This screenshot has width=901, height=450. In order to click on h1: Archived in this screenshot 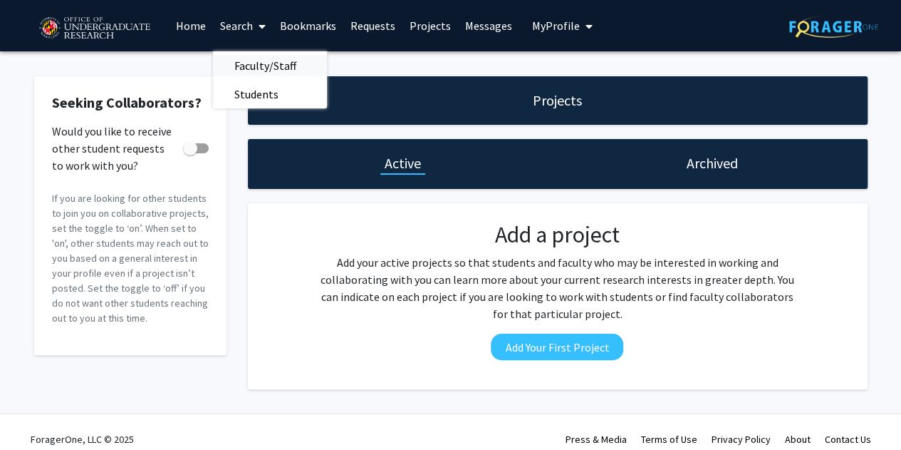, I will do `click(712, 163)`.